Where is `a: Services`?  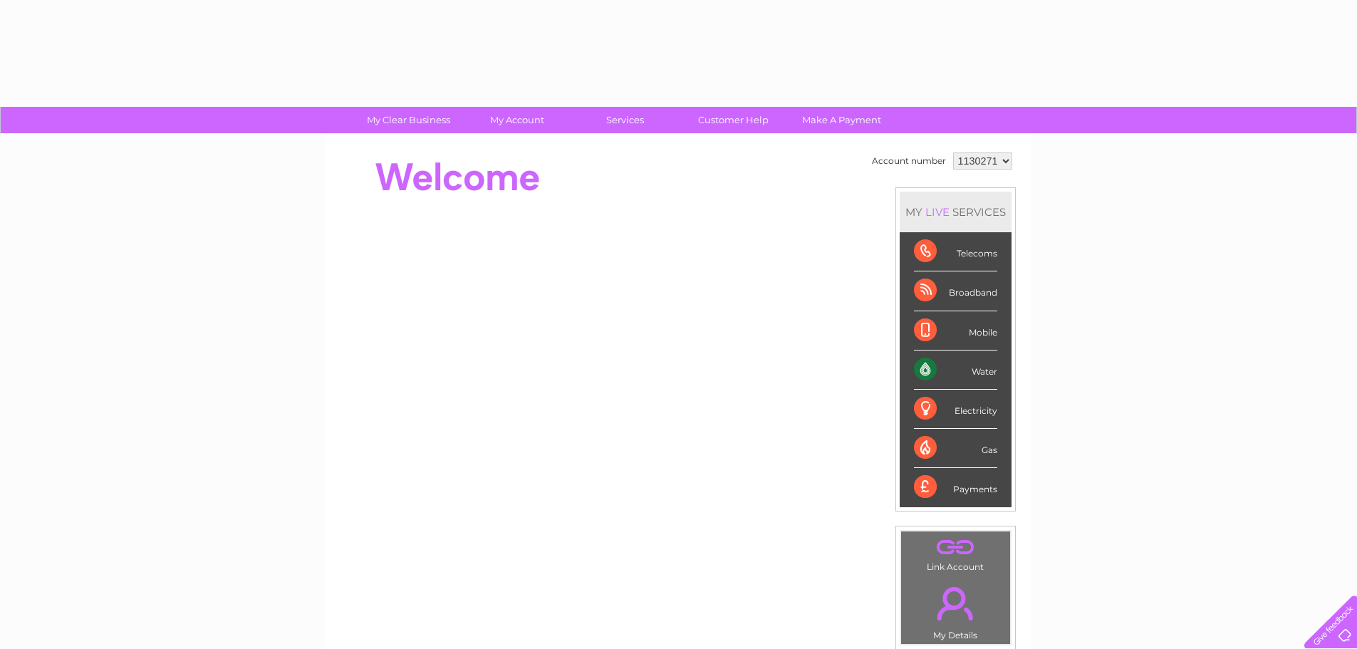 a: Services is located at coordinates (625, 120).